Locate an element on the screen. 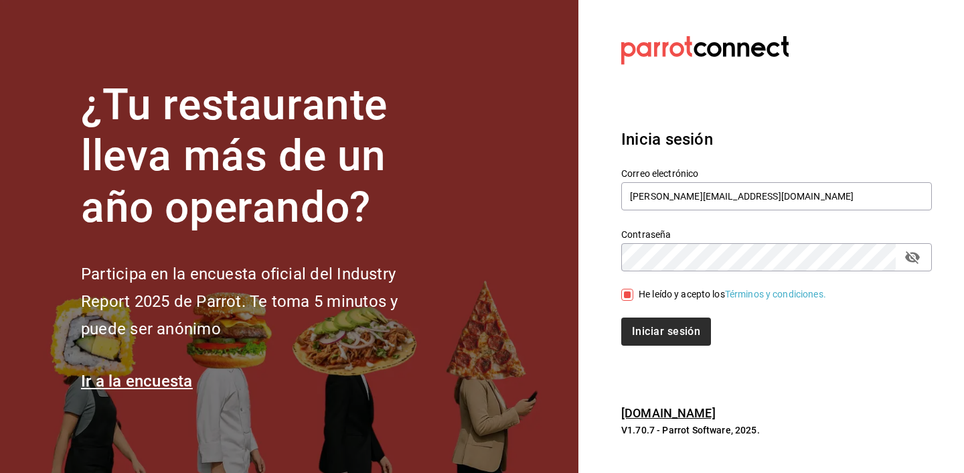 The image size is (964, 473). button: Iniciar sesión is located at coordinates (666, 331).